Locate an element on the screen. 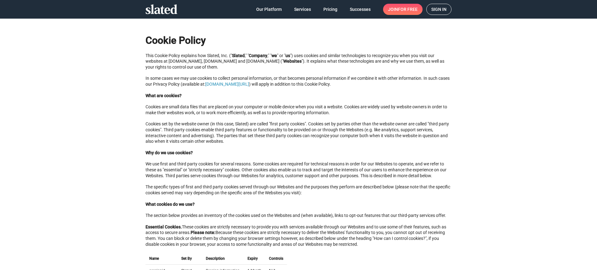 The image size is (597, 270). p: Cookies set by the website owner (in this case, Slated) are called "first party cookies". Cookies... is located at coordinates (298, 133).